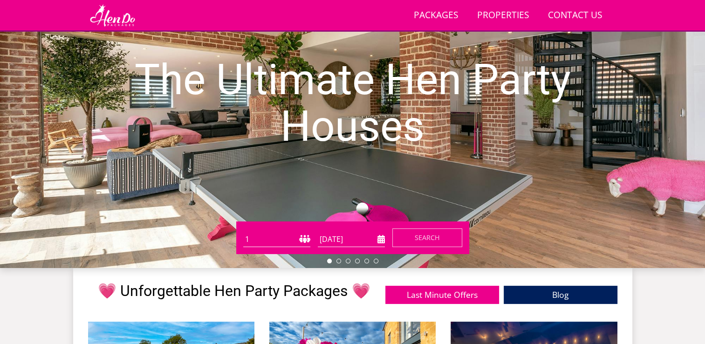  What do you see at coordinates (112, 15) in the screenshot?
I see `img: Hen Do Packages` at bounding box center [112, 15].